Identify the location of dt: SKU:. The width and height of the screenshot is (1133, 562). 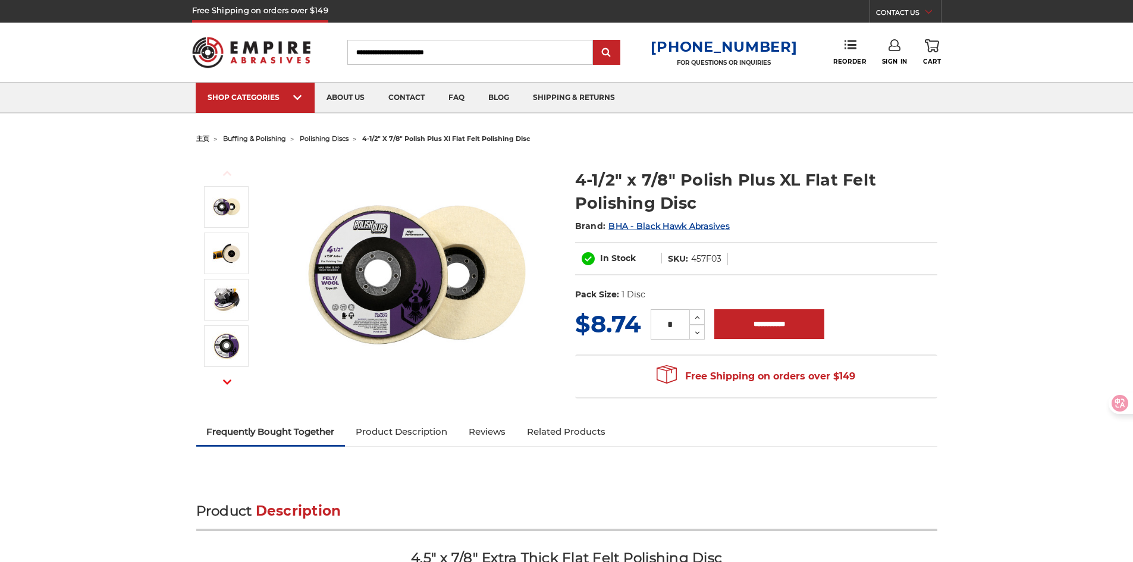
(678, 259).